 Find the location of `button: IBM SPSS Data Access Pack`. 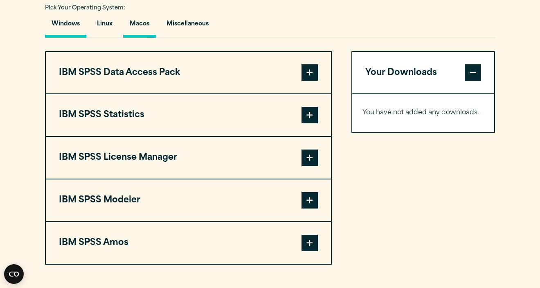

button: IBM SPSS Data Access Pack is located at coordinates (188, 73).